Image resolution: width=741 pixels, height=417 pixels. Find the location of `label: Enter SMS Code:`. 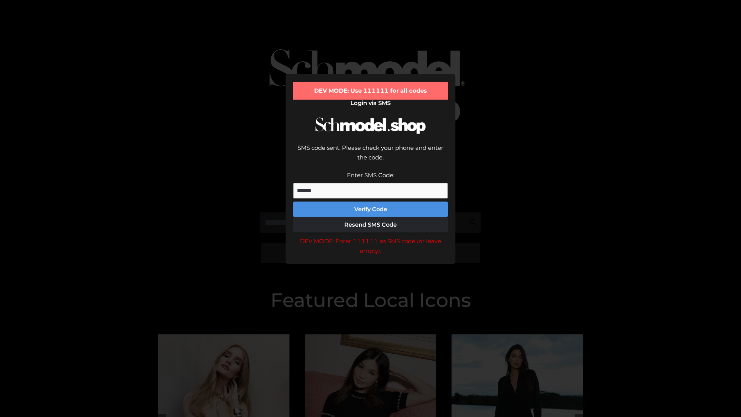

label: Enter SMS Code: is located at coordinates (370, 175).